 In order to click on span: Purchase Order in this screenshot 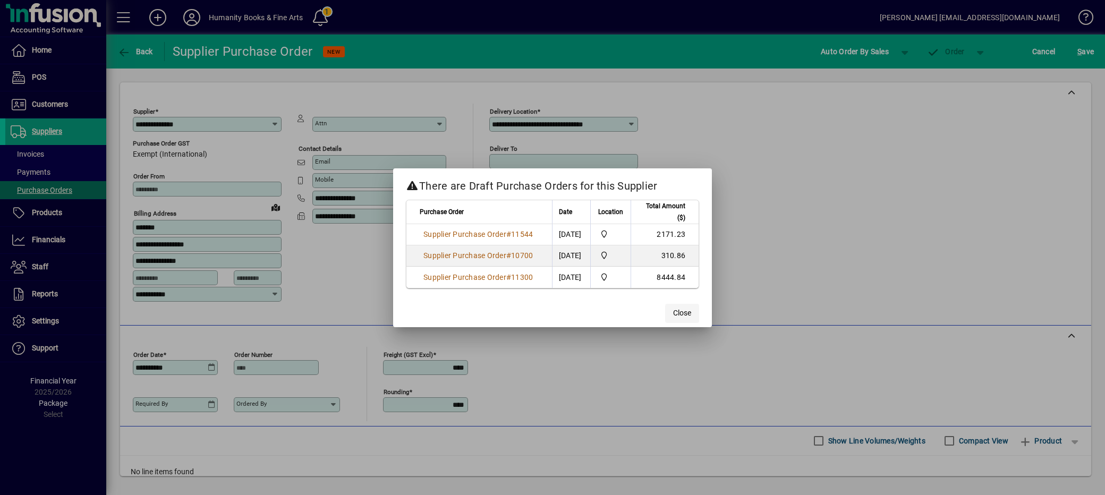, I will do `click(442, 212)`.